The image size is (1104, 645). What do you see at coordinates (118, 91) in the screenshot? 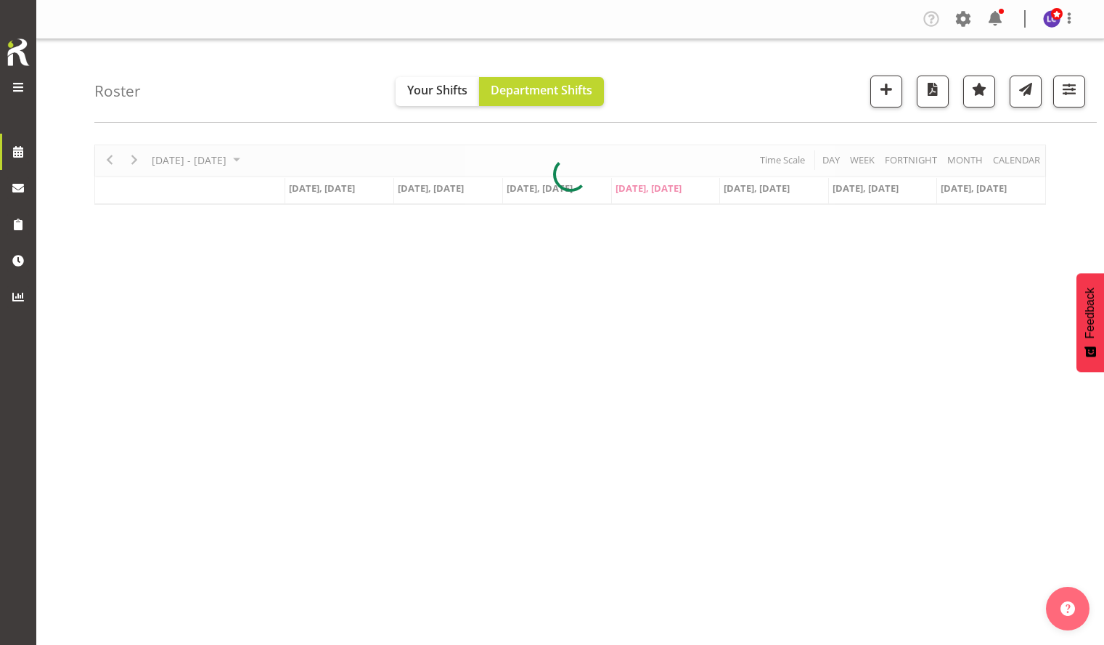
I see `h4: Roster` at bounding box center [118, 91].